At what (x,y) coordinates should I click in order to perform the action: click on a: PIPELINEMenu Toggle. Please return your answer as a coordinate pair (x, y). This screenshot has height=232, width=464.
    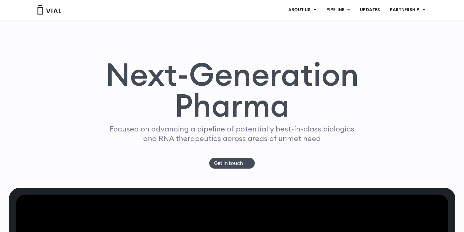
    Looking at the image, I should click on (338, 10).